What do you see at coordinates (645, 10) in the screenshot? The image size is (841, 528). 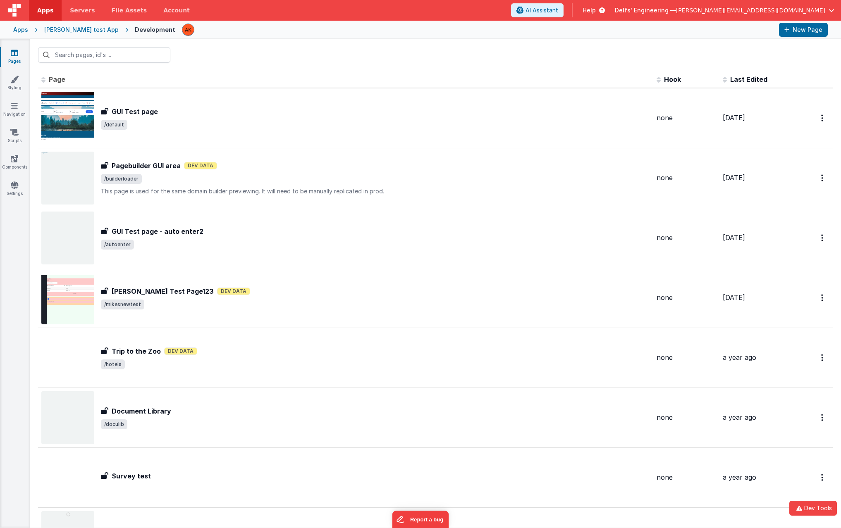 I see `span: Delfs' Engineering —` at bounding box center [645, 10].